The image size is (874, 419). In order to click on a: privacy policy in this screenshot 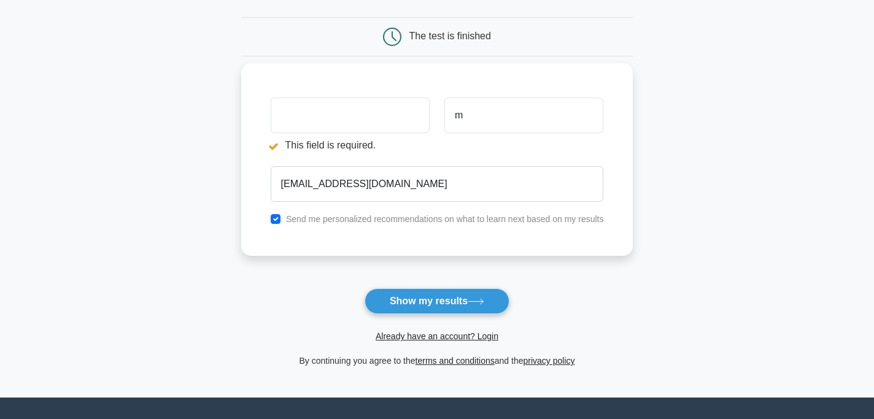, I will do `click(549, 361)`.